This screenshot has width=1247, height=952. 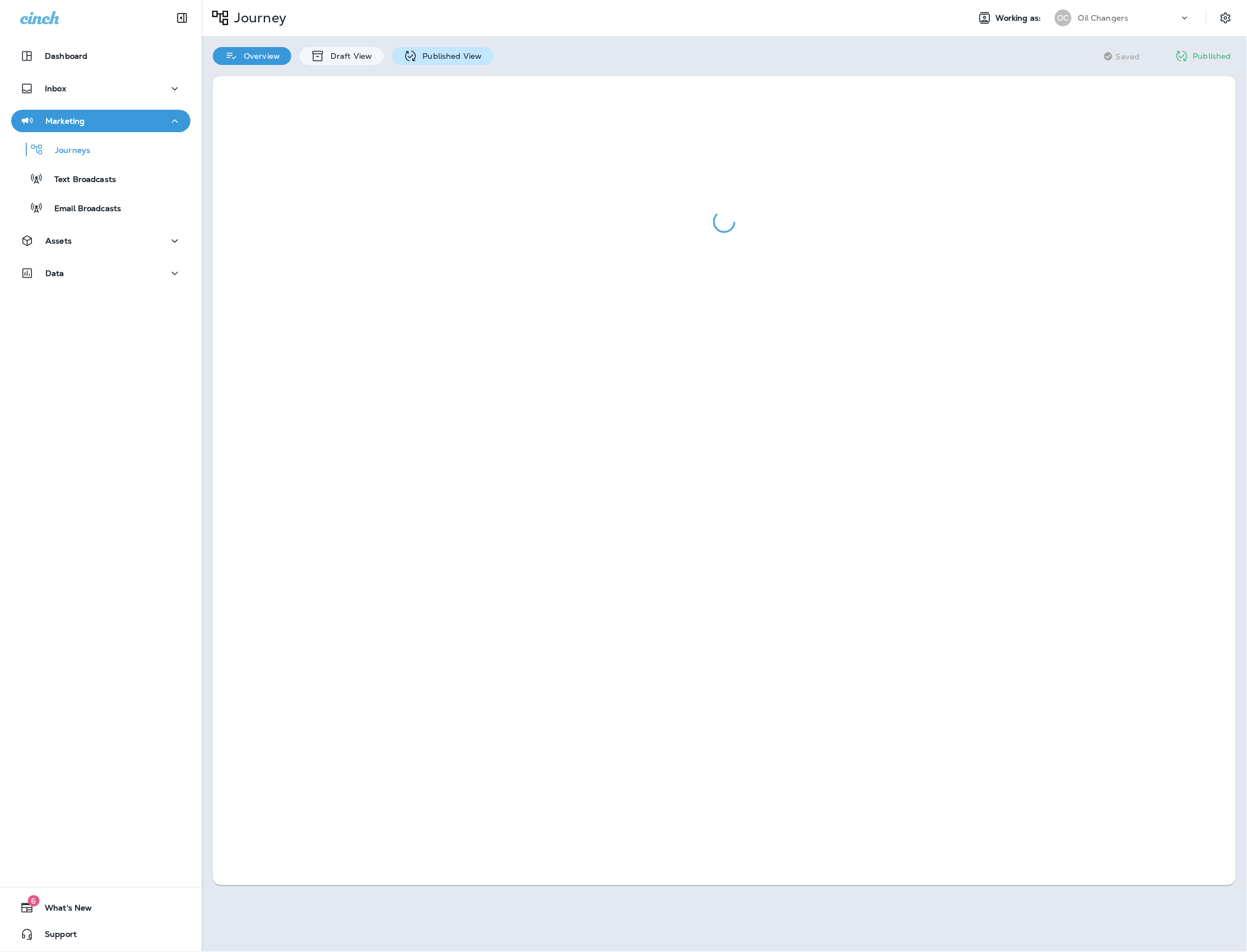 I want to click on button: Journeys, so click(x=101, y=149).